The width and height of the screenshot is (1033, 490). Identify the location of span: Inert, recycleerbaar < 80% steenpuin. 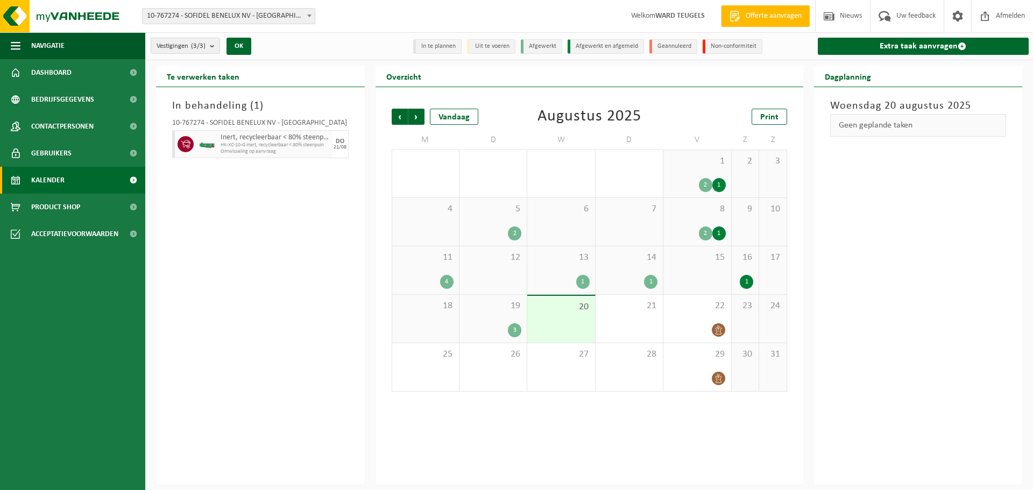
(275, 138).